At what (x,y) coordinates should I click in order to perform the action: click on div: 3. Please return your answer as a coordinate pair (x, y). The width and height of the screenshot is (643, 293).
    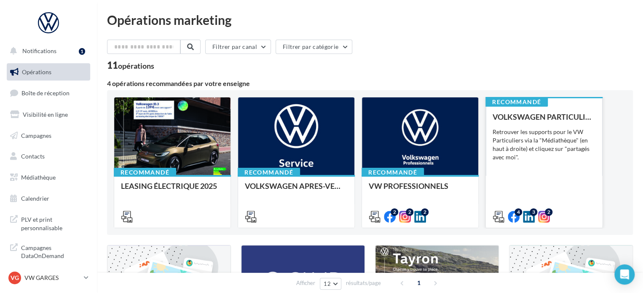
    Looking at the image, I should click on (533, 212).